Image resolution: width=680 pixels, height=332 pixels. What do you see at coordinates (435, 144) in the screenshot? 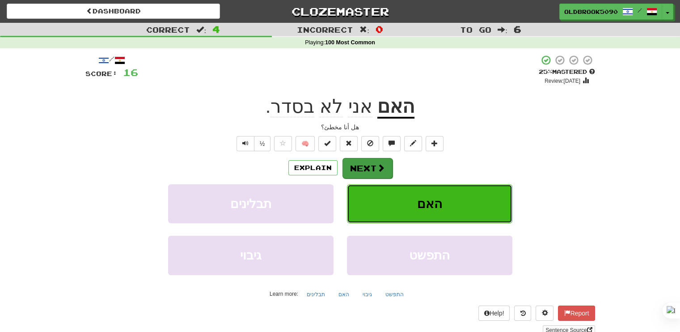
I see `button: Add to collection (alt+a)` at bounding box center [435, 144].